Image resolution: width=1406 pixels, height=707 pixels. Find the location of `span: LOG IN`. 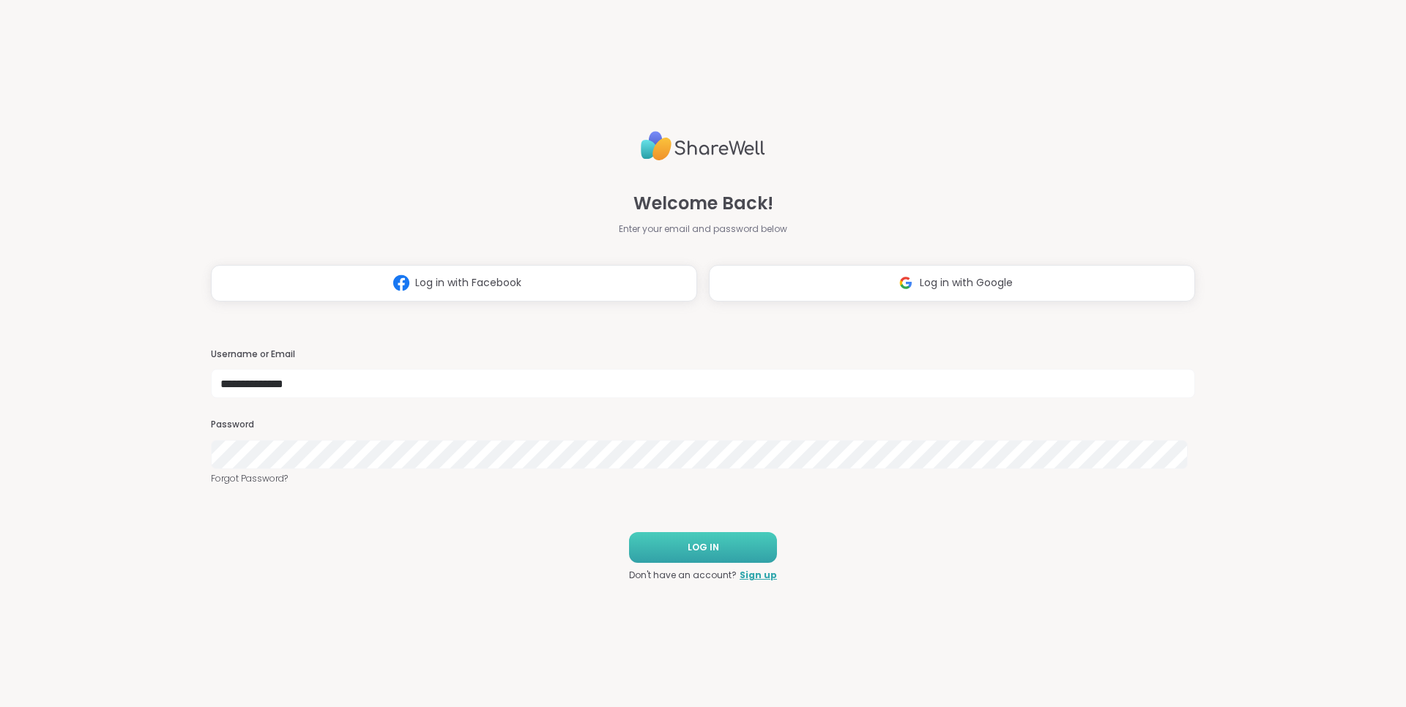

span: LOG IN is located at coordinates (703, 548).